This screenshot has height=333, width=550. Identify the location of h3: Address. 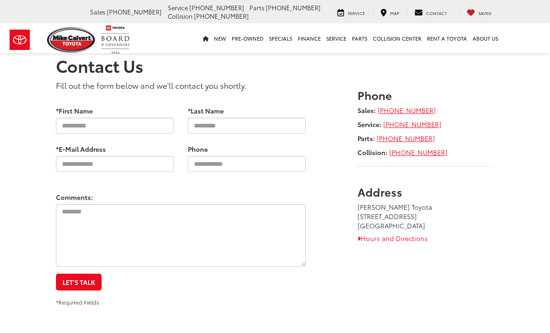
(426, 191).